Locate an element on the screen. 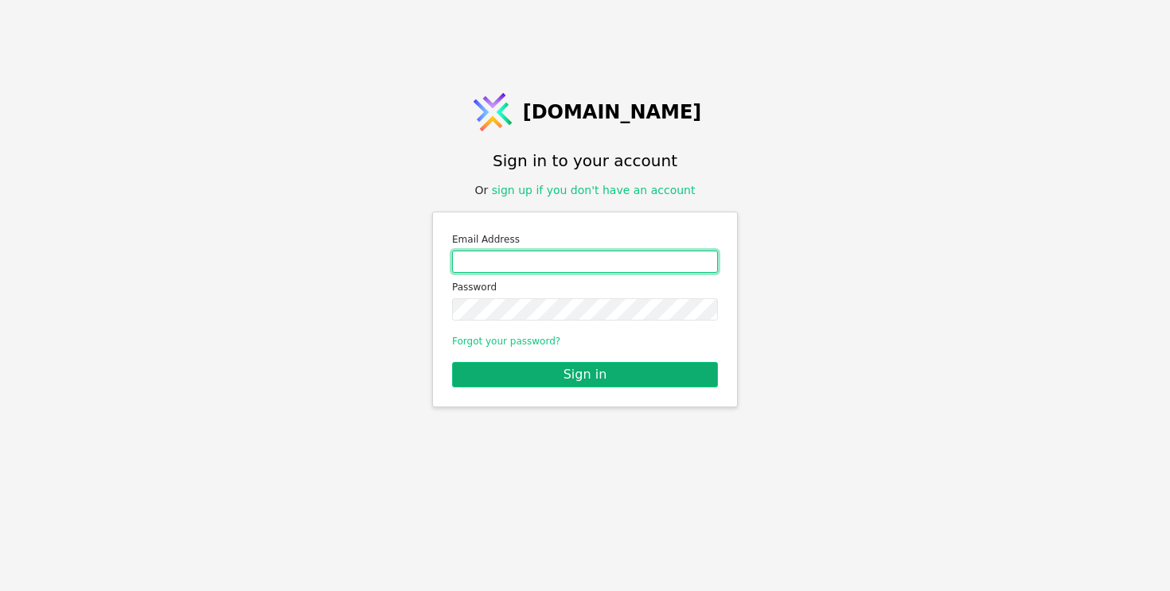 The image size is (1170, 591). label: Password is located at coordinates (585, 287).